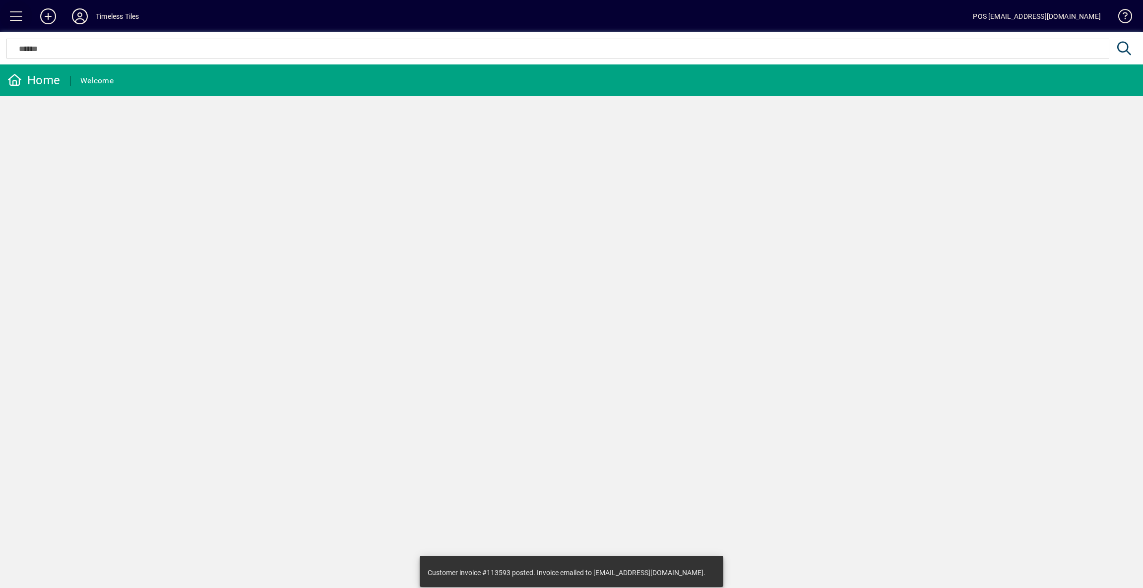  Describe the element at coordinates (48, 16) in the screenshot. I see `button: Add` at that location.